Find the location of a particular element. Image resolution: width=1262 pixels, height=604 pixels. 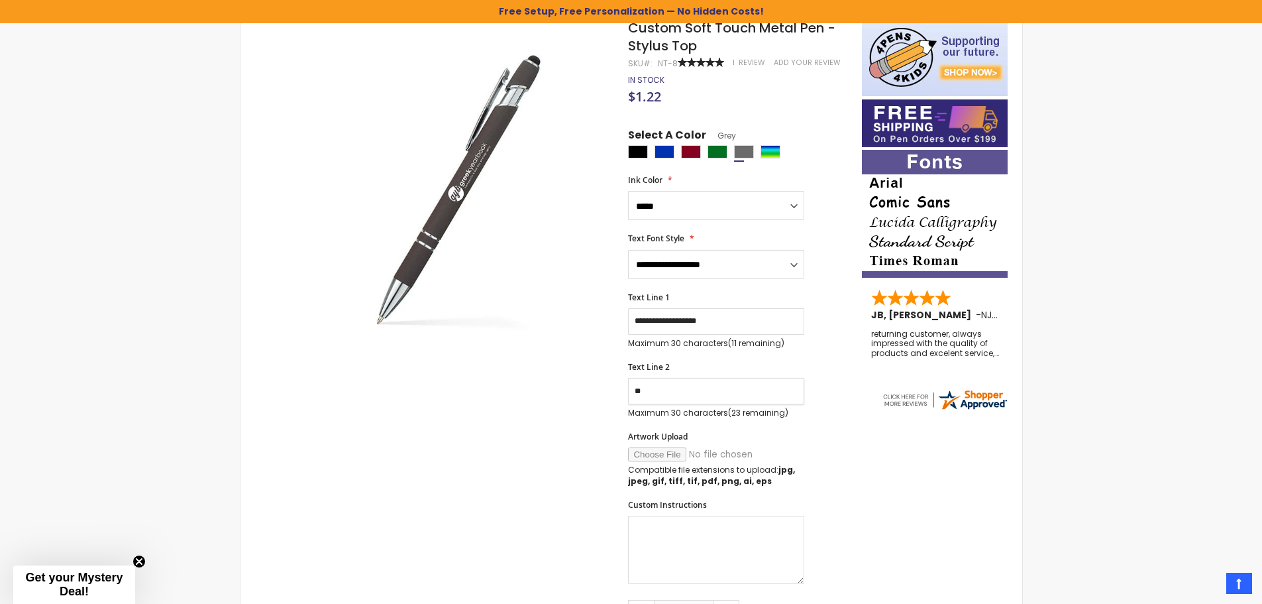

span: Artwork Upload is located at coordinates (658, 436).